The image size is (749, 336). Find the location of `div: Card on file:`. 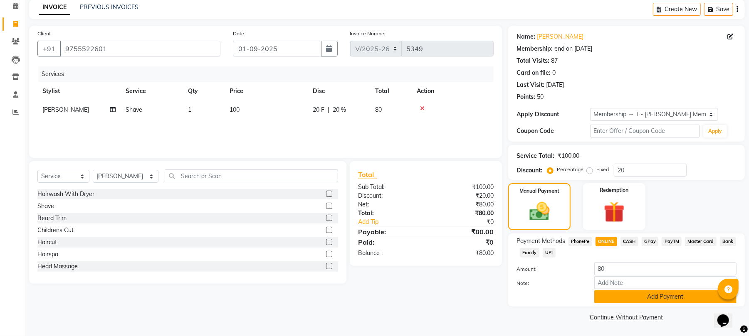

div: Card on file: is located at coordinates (533, 73).